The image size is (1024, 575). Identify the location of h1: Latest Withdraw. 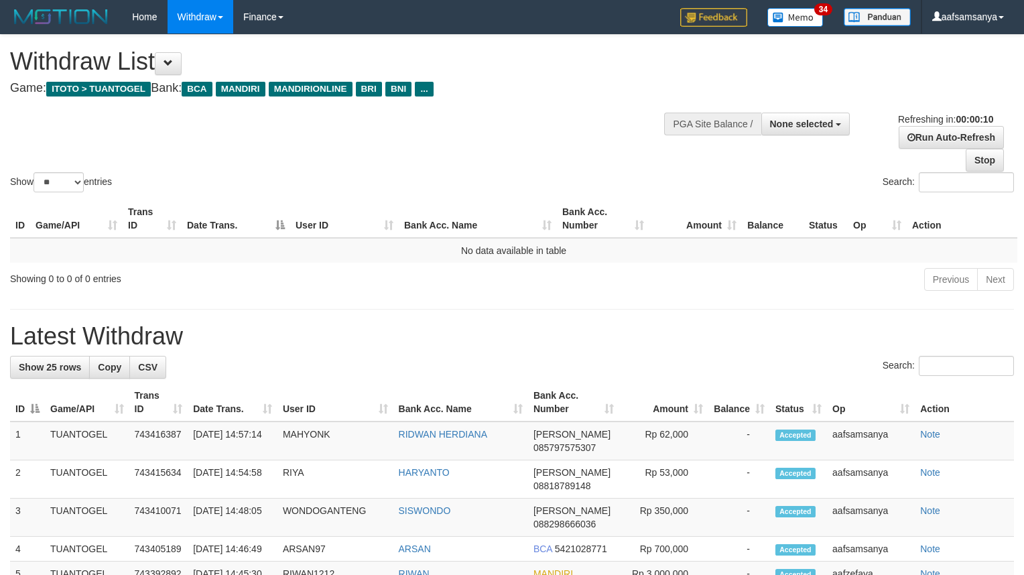
(512, 336).